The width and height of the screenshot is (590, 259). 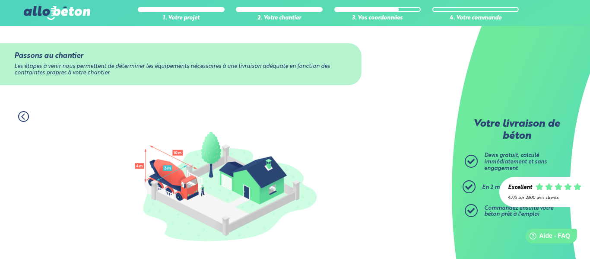 What do you see at coordinates (476, 18) in the screenshot?
I see `div: 4. Votre commande` at bounding box center [476, 18].